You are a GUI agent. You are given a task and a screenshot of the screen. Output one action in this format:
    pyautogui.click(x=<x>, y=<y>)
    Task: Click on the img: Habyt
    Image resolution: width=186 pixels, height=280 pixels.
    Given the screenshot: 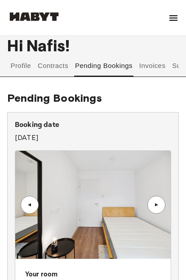 What is the action you would take?
    pyautogui.click(x=34, y=17)
    